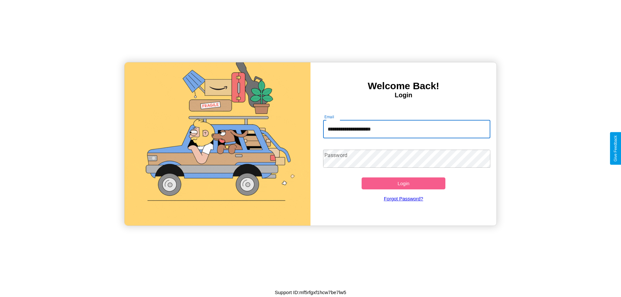 This screenshot has width=621, height=297. What do you see at coordinates (217, 144) in the screenshot?
I see `img: gif` at bounding box center [217, 144].